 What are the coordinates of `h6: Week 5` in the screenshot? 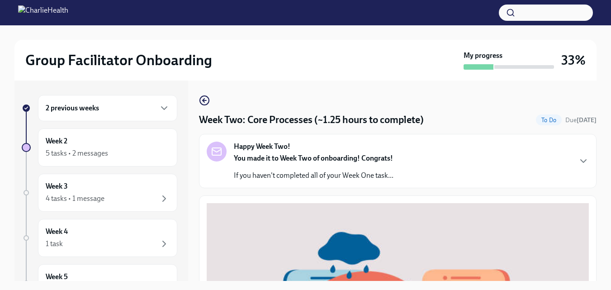 It's located at (57, 277).